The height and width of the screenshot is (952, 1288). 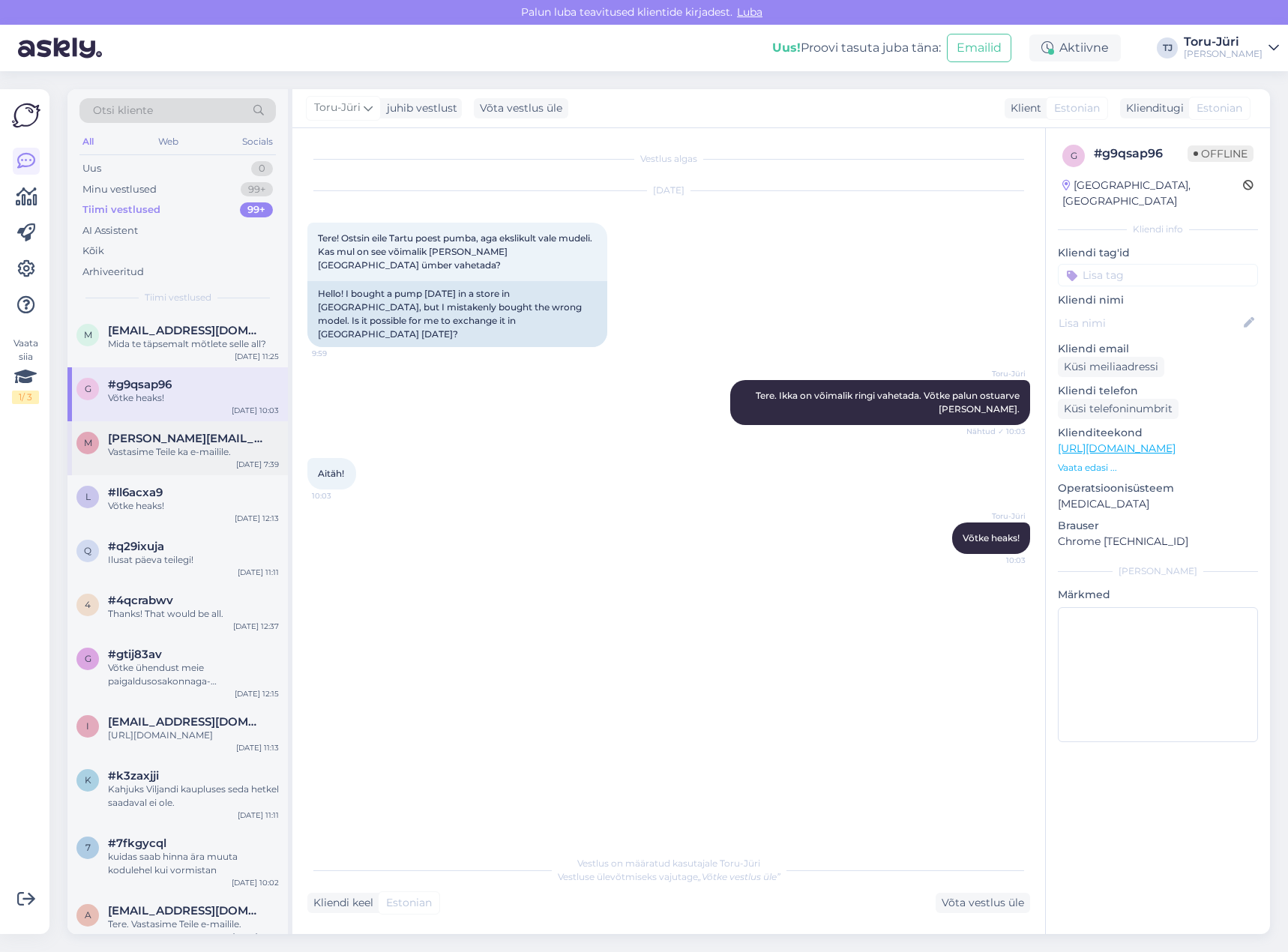 I want to click on span: Otsi kliente, so click(x=123, y=110).